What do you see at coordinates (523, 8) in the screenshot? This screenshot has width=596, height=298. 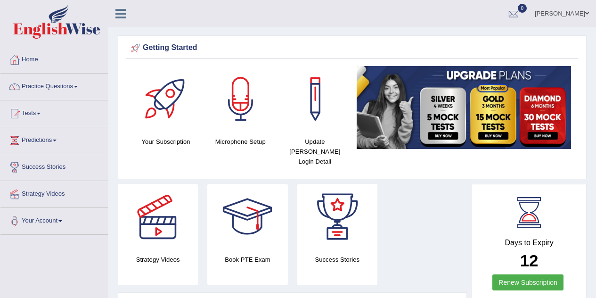 I see `span: 0` at bounding box center [523, 8].